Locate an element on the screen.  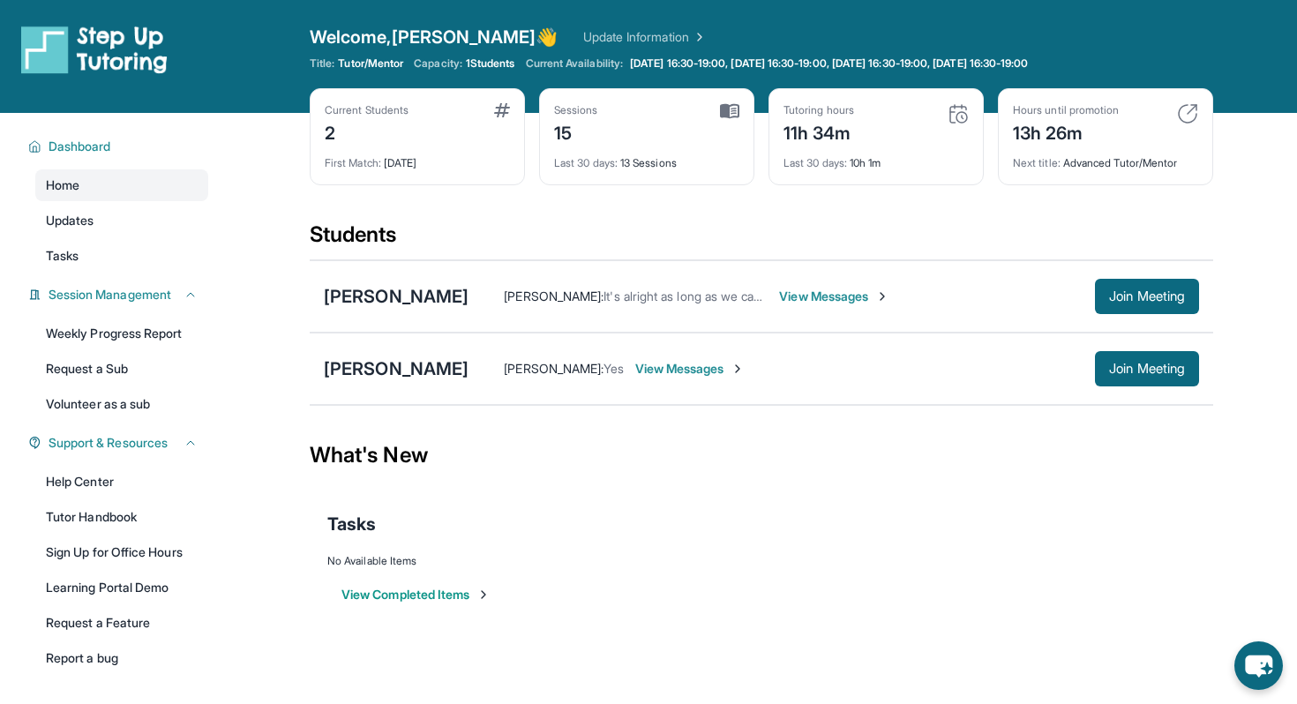
img: Chevron Right is located at coordinates (698, 37).